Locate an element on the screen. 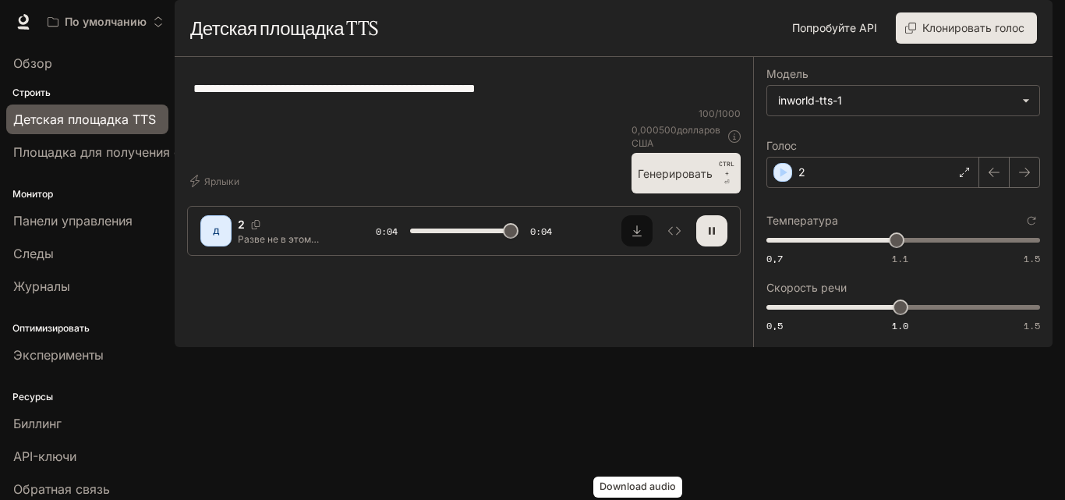 This screenshot has width=1065, height=500. font: Ярлыки is located at coordinates (221, 182).